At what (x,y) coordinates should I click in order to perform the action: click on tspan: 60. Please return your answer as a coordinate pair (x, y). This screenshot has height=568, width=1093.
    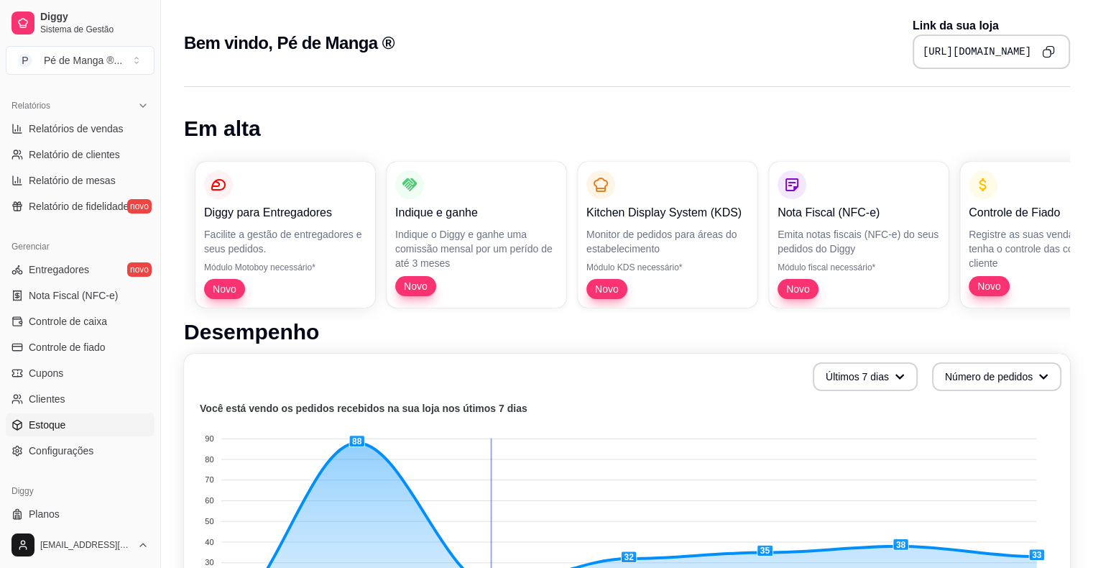
    Looking at the image, I should click on (209, 500).